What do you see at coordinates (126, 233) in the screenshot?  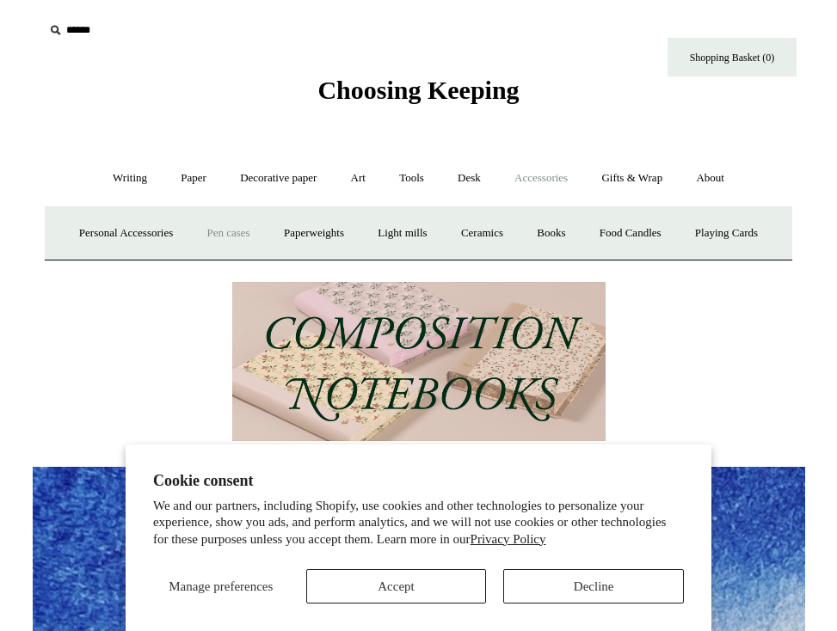 I see `a: Personal Accessories` at bounding box center [126, 233].